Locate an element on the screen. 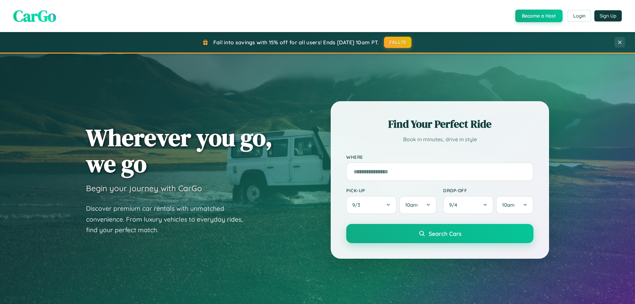  label: Pick-up is located at coordinates (391, 190).